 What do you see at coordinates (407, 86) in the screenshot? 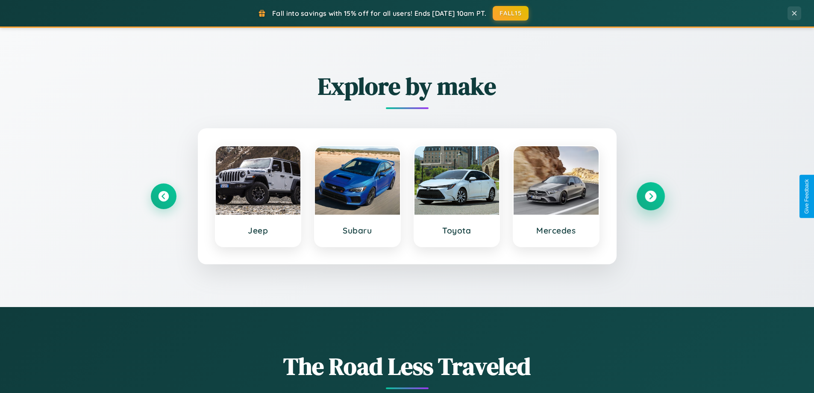
I see `h2: Explore by make` at bounding box center [407, 86].